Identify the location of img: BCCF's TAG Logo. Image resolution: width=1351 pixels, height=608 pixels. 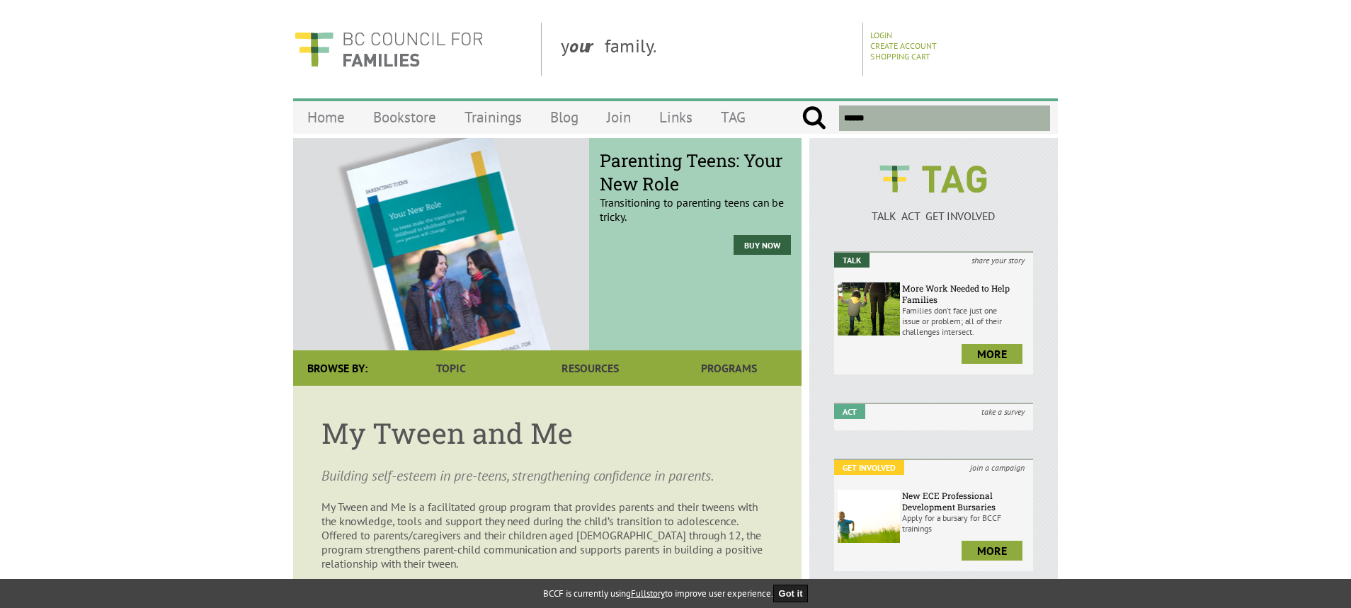
(933, 179).